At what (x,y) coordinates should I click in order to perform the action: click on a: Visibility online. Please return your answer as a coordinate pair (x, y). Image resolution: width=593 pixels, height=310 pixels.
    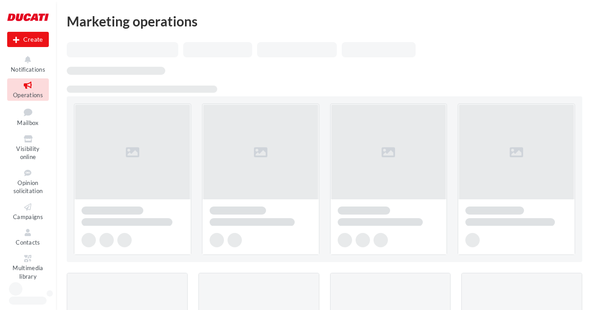
    Looking at the image, I should click on (28, 147).